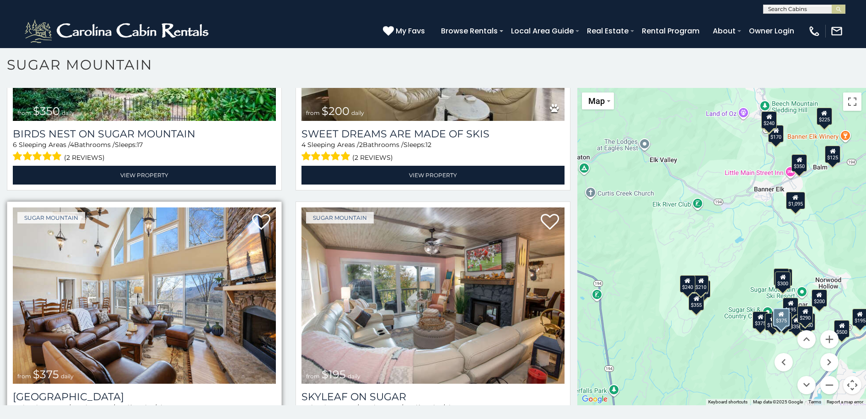 Image resolution: width=866 pixels, height=419 pixels. What do you see at coordinates (433, 295) in the screenshot?
I see `a: Skyleaf on Sugar from $195 daily` at bounding box center [433, 295].